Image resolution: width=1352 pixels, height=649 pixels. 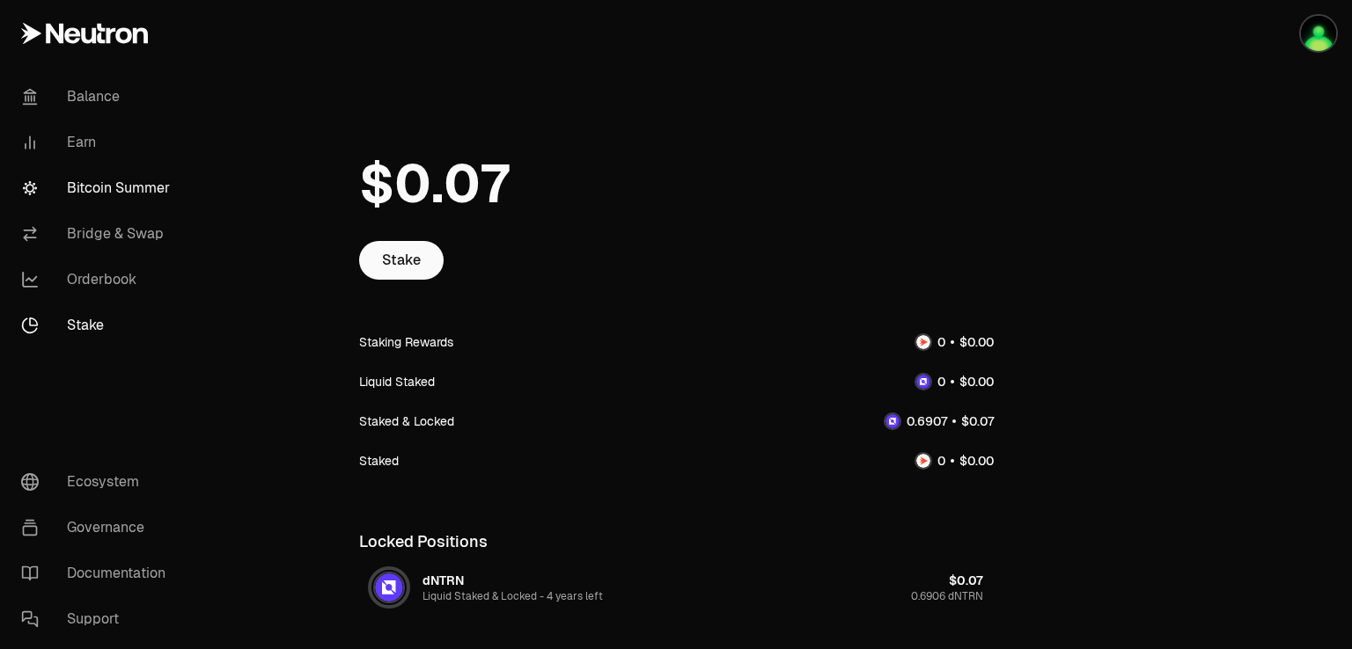 I want to click on a: Ecosystem, so click(x=99, y=482).